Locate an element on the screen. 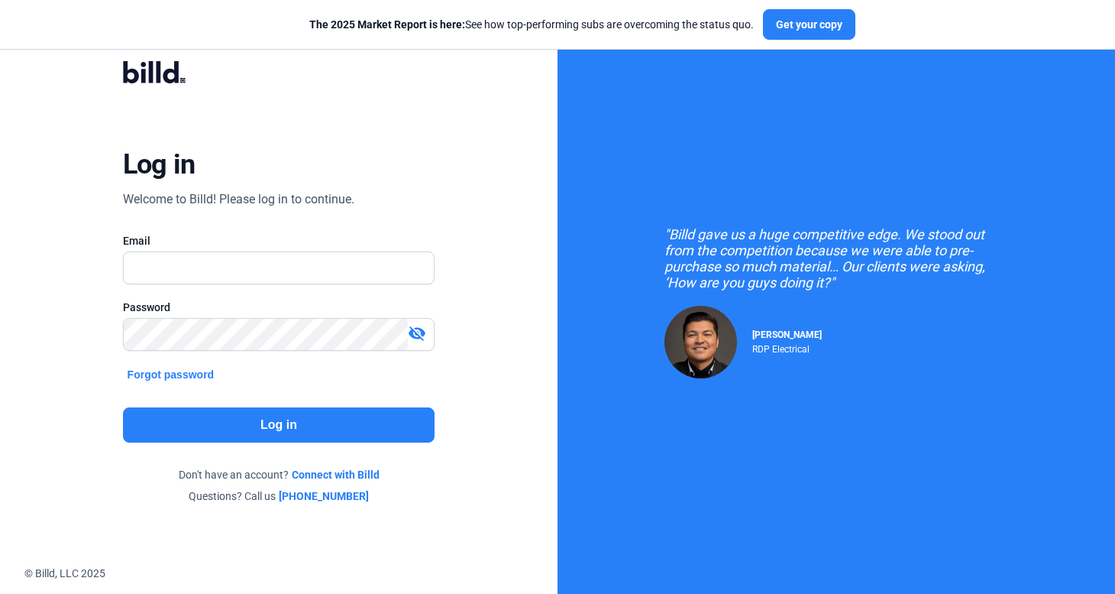  div: Password is located at coordinates (279, 307).